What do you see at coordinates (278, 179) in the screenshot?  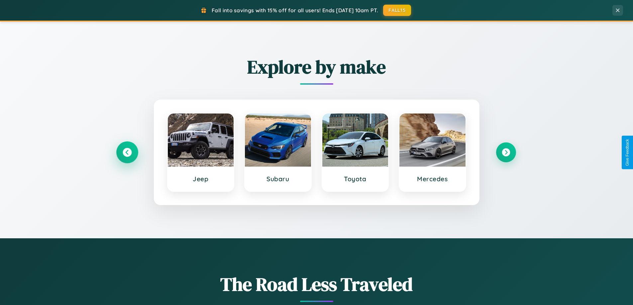 I see `h3: Subaru` at bounding box center [278, 179].